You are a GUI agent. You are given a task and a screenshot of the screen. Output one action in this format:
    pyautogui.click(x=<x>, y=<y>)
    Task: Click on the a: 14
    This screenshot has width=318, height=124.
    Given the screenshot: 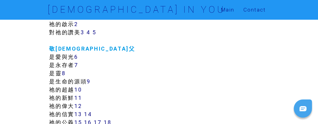 What is the action you would take?
    pyautogui.click(x=88, y=114)
    